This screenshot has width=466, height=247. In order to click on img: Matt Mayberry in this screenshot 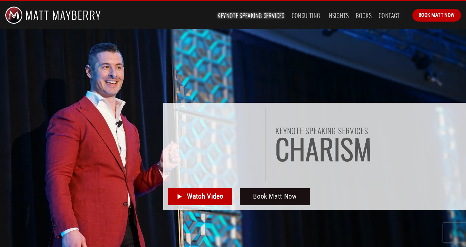, I will do `click(53, 15)`.